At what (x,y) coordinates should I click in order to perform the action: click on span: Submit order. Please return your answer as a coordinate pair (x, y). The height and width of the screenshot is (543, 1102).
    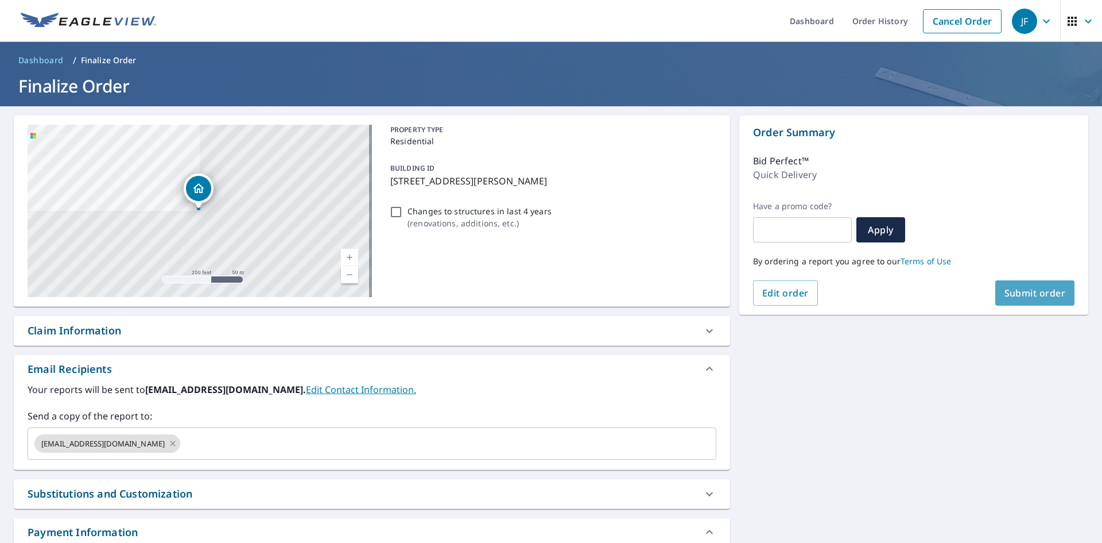
    Looking at the image, I should click on (1035, 293).